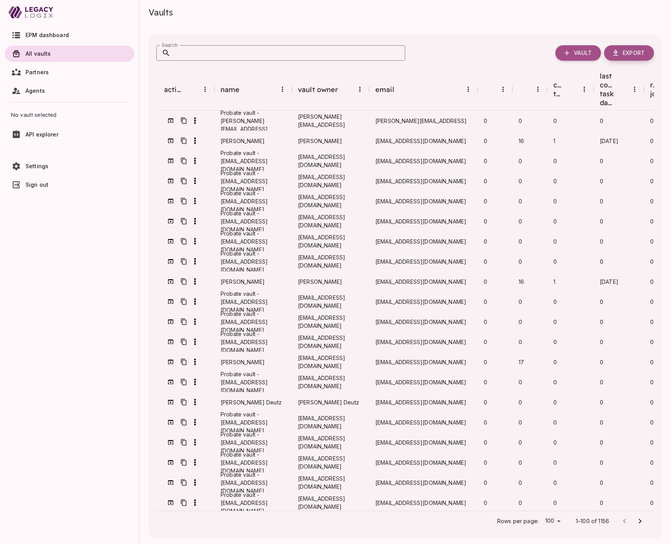  I want to click on div: agent tasks, so click(495, 89).